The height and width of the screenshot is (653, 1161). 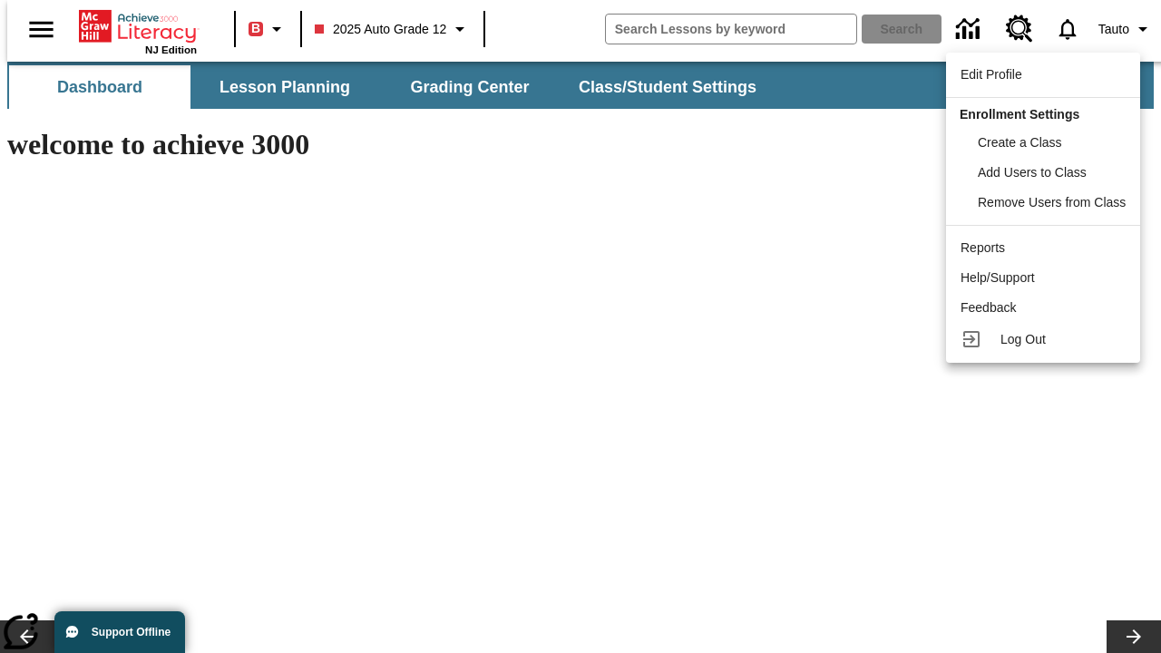 What do you see at coordinates (988, 307) in the screenshot?
I see `span: Feedback` at bounding box center [988, 307].